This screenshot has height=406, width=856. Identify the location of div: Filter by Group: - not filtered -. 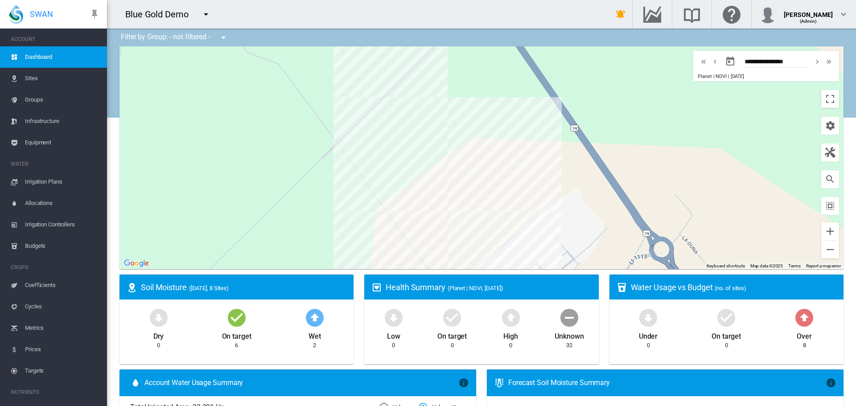
(174, 37).